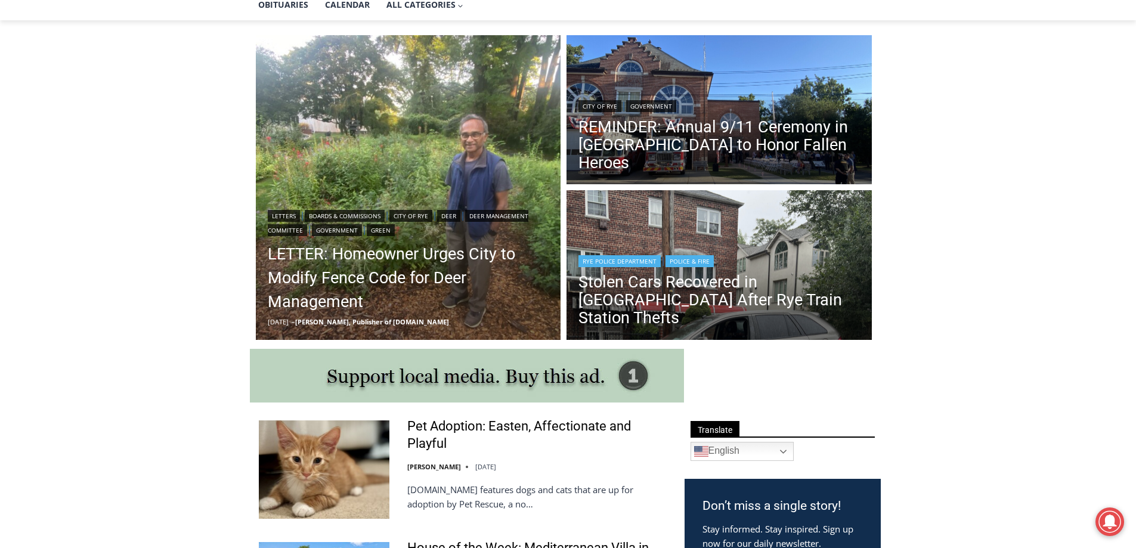  Describe the element at coordinates (467, 376) in the screenshot. I see `img: support local media, buy this ad` at that location.